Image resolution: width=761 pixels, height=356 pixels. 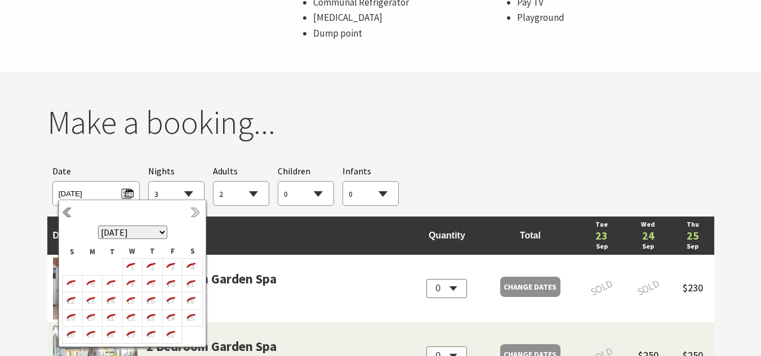 I want to click on i: 12, so click(x=70, y=301).